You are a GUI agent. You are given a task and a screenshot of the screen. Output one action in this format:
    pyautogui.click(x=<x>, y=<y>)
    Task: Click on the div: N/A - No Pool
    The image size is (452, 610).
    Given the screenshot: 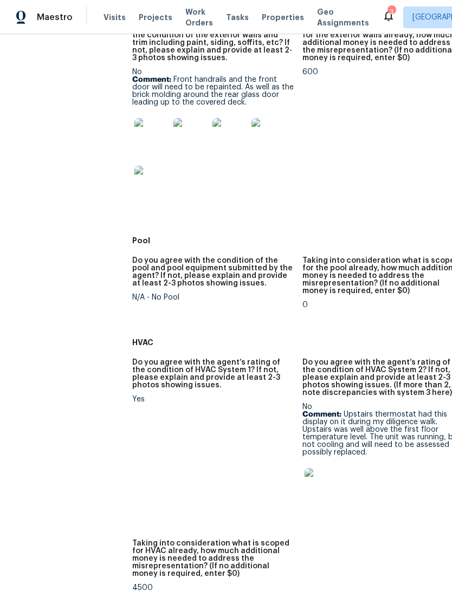 What is the action you would take?
    pyautogui.click(x=213, y=297)
    